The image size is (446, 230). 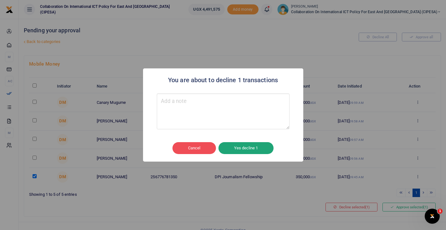 I want to click on button: Cancel, so click(x=194, y=148).